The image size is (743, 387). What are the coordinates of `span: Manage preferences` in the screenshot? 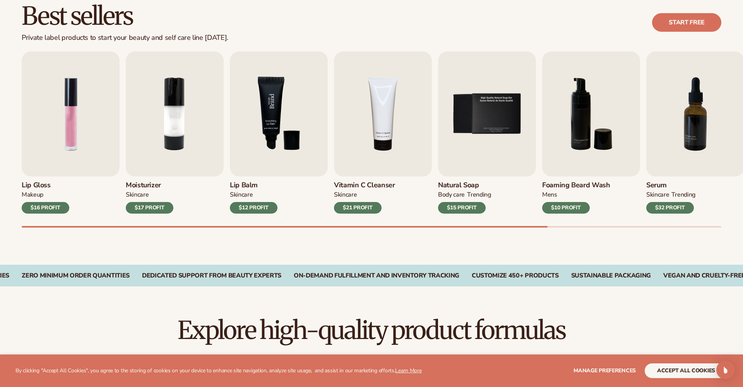 It's located at (604, 370).